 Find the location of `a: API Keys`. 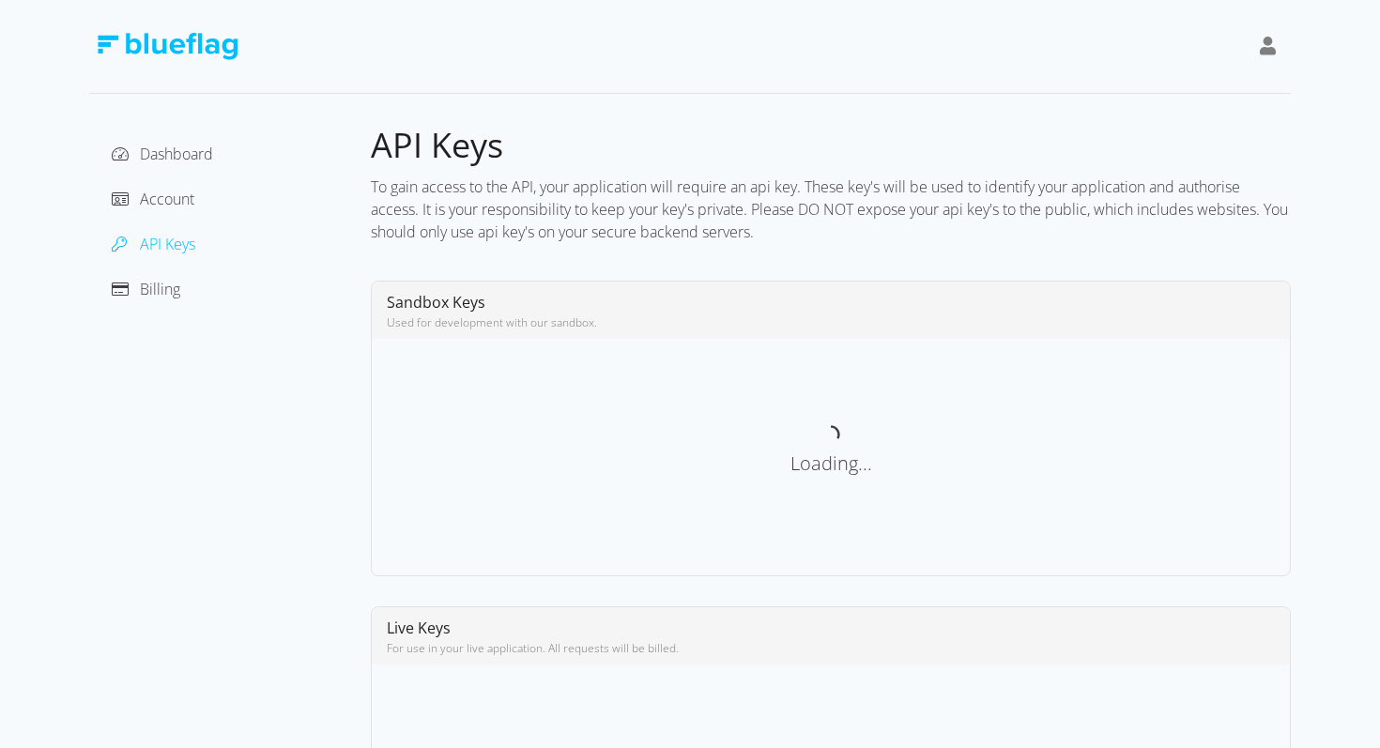

a: API Keys is located at coordinates (153, 244).